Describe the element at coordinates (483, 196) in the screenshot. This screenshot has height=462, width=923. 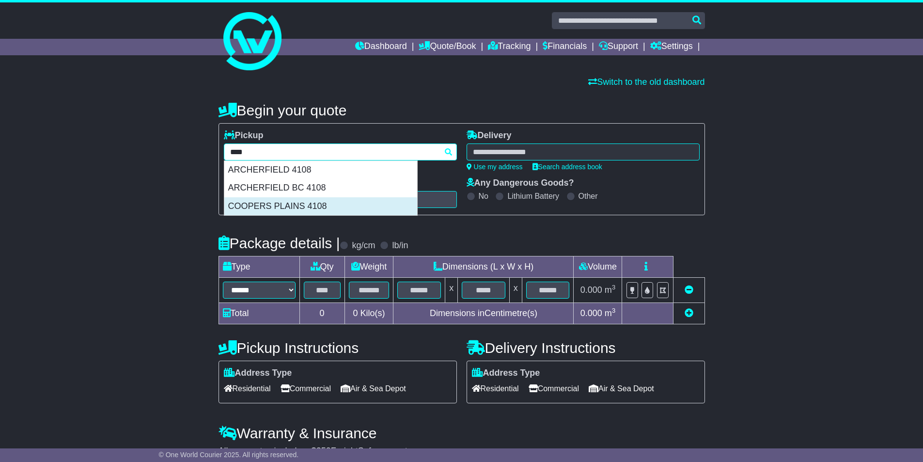
I see `label: No` at that location.